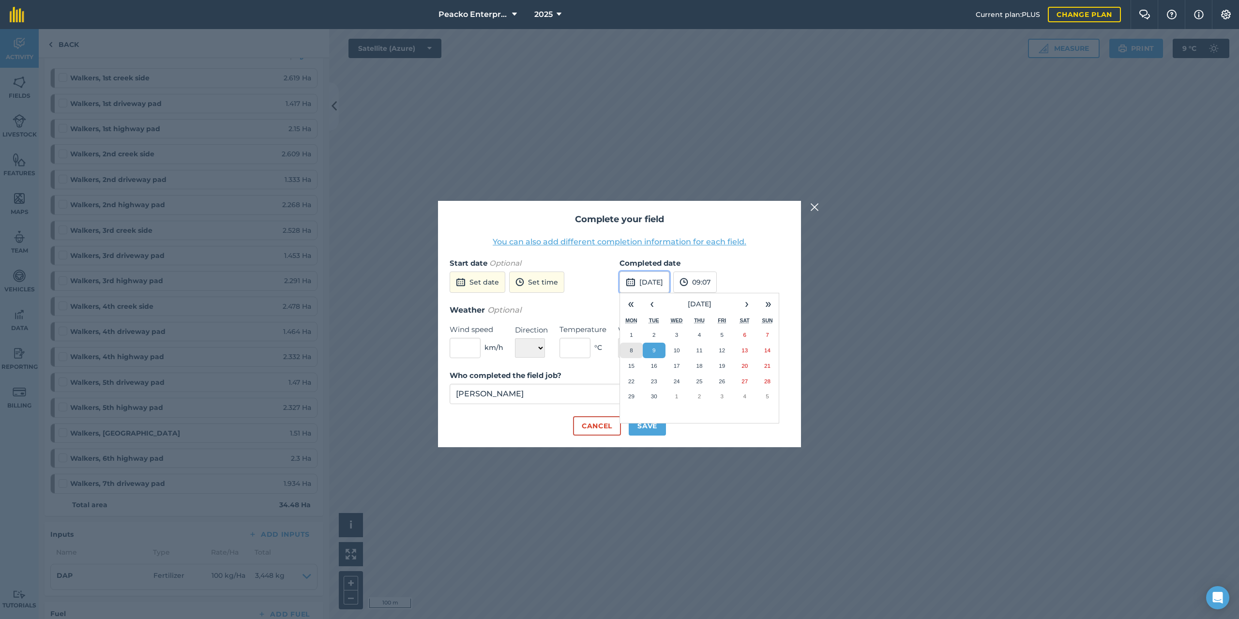 This screenshot has height=619, width=1239. I want to click on button: 20 September 2025, so click(744, 366).